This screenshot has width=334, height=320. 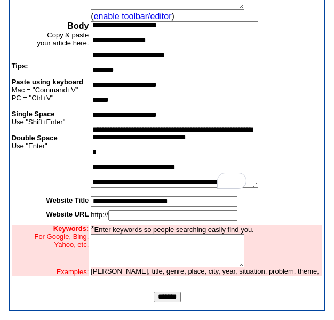 What do you see at coordinates (38, 129) in the screenshot?
I see `font: Use "Shift+Enter" Use "Enter"` at bounding box center [38, 129].